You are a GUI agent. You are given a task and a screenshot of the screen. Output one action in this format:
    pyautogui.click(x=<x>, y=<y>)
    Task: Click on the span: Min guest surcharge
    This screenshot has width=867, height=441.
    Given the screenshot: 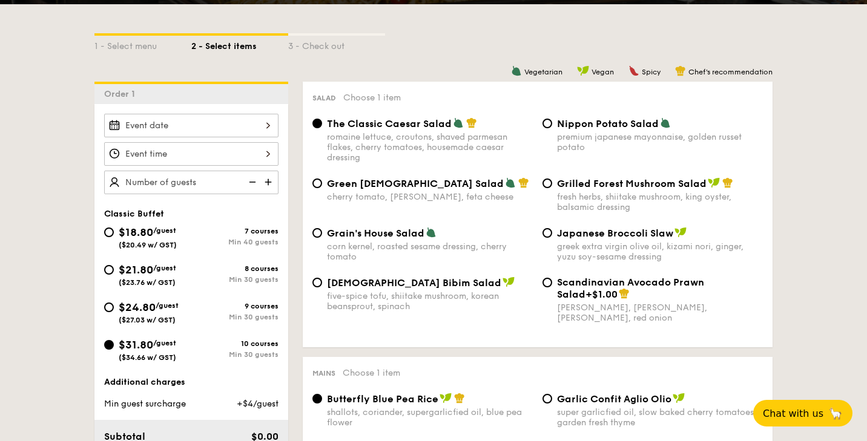 What is the action you would take?
    pyautogui.click(x=145, y=404)
    